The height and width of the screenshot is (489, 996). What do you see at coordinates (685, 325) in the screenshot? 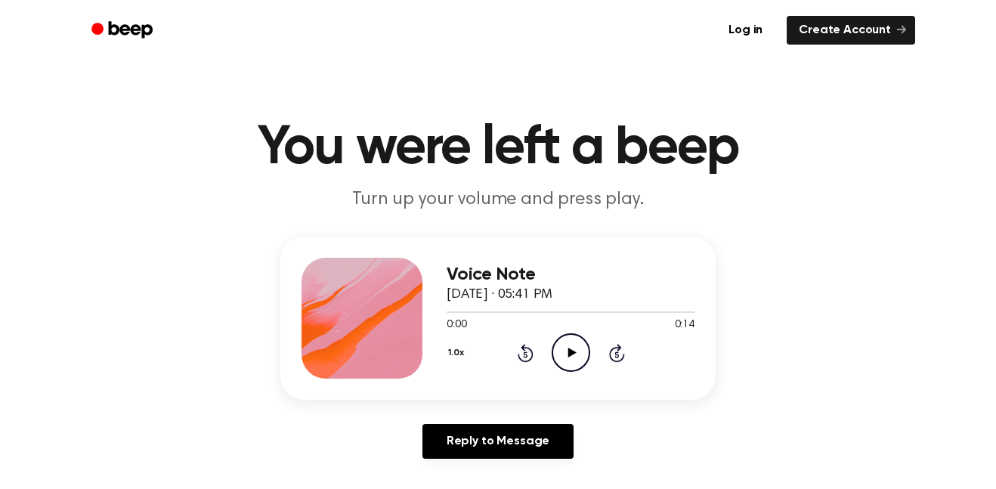
I see `span: 0:14` at bounding box center [685, 325].